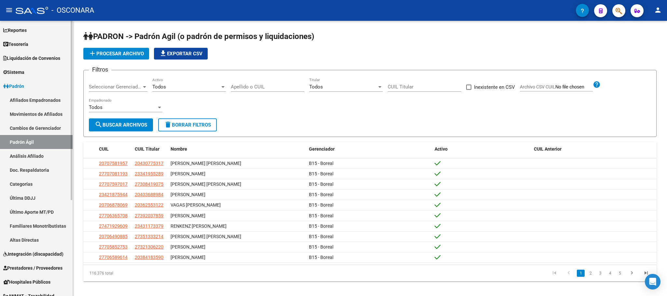 The width and height of the screenshot is (667, 296). Describe the element at coordinates (116, 54) in the screenshot. I see `span: Procesar archivo` at that location.